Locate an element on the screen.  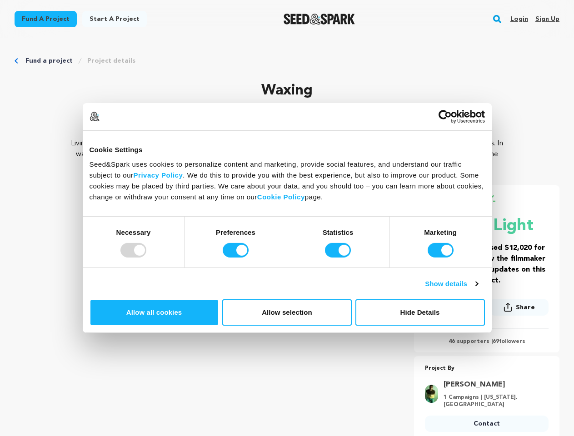
a: Login is located at coordinates (519, 19).